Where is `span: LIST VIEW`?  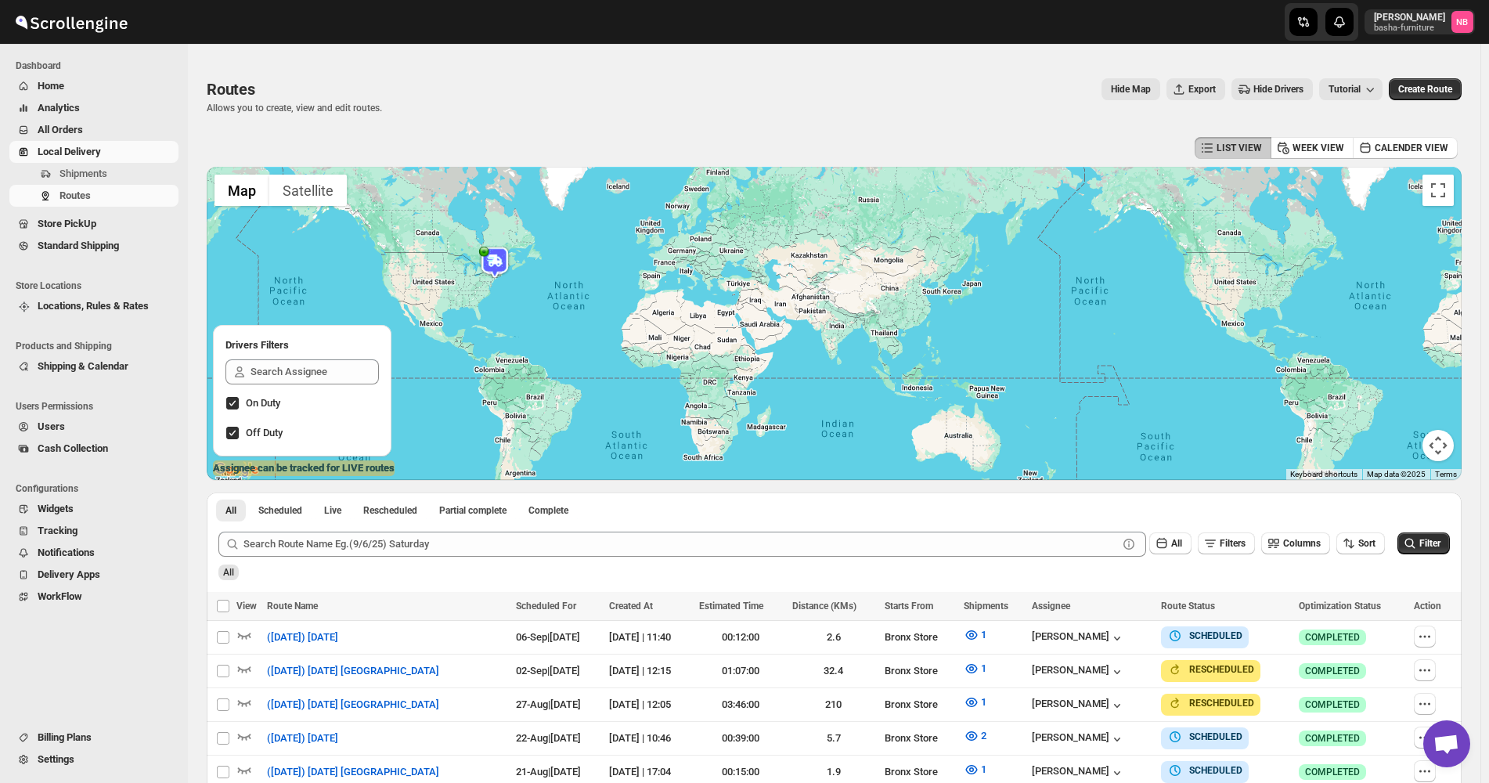 span: LIST VIEW is located at coordinates (1239, 148).